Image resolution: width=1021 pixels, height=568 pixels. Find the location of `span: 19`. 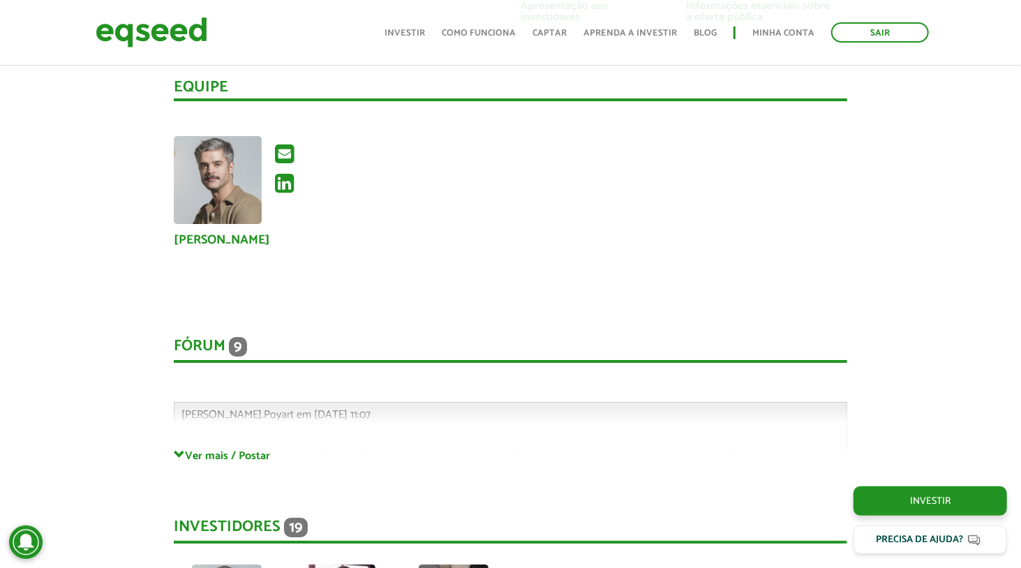

span: 19 is located at coordinates (296, 528).